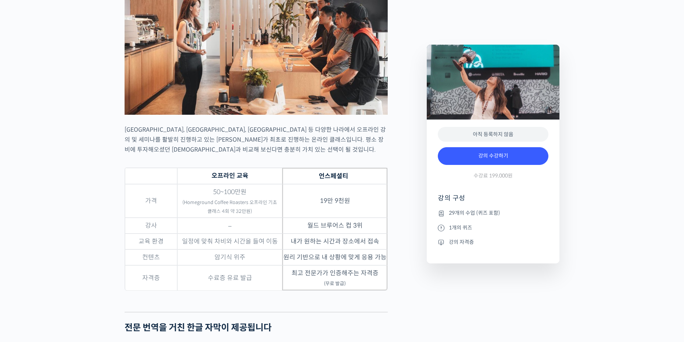 The image size is (684, 342). What do you see at coordinates (493, 156) in the screenshot?
I see `a: 강의 수강하기` at bounding box center [493, 156].